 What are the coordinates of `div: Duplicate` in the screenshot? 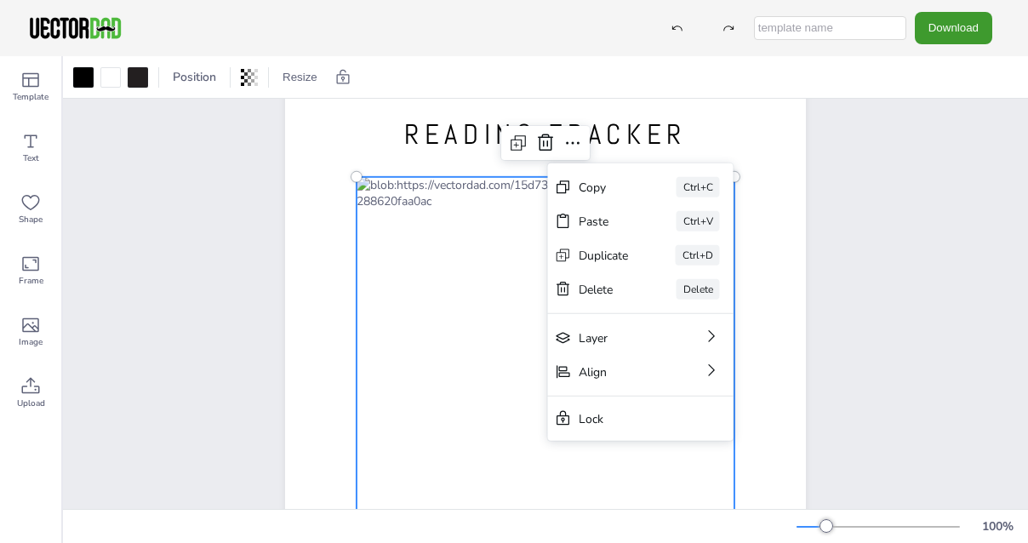 It's located at (603, 254).